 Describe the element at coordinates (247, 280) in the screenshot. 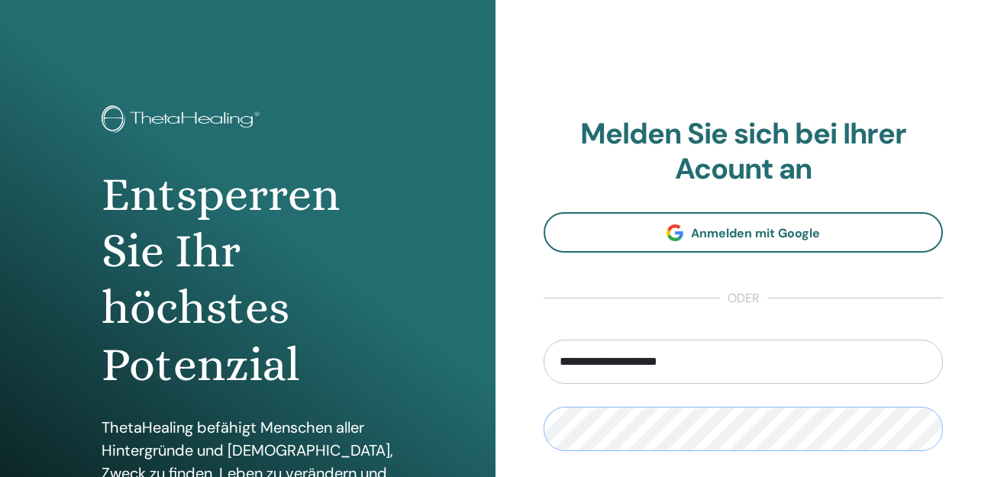

I see `h1: Entsperren Sie Ihr höchstes Potenzial` at that location.